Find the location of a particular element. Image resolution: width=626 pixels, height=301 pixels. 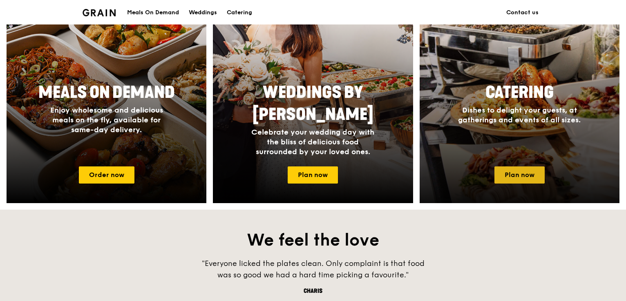

a: Contact us is located at coordinates (522, 13).